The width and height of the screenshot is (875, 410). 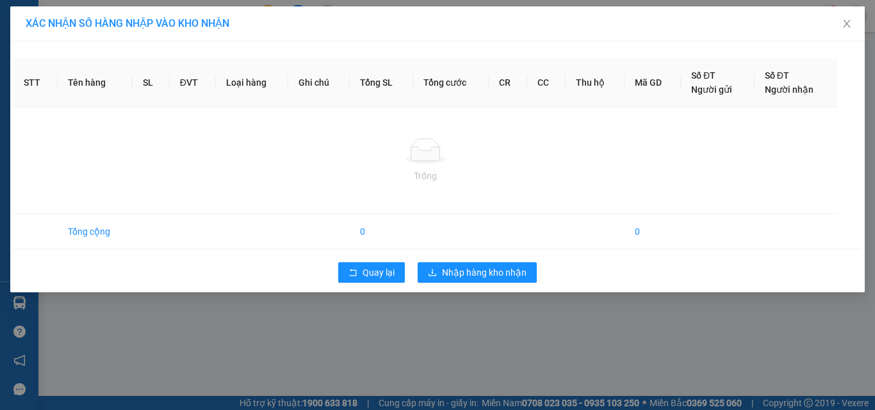 I want to click on th: Tổng cước, so click(x=451, y=83).